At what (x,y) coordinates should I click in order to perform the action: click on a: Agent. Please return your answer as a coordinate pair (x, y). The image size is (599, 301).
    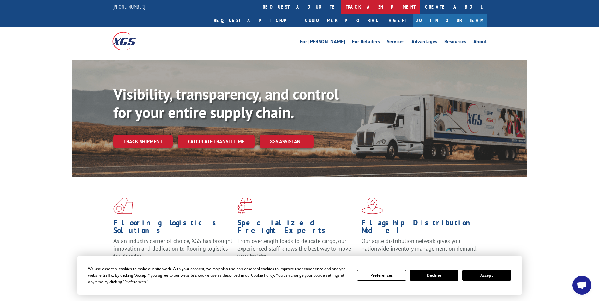
    Looking at the image, I should click on (398, 20).